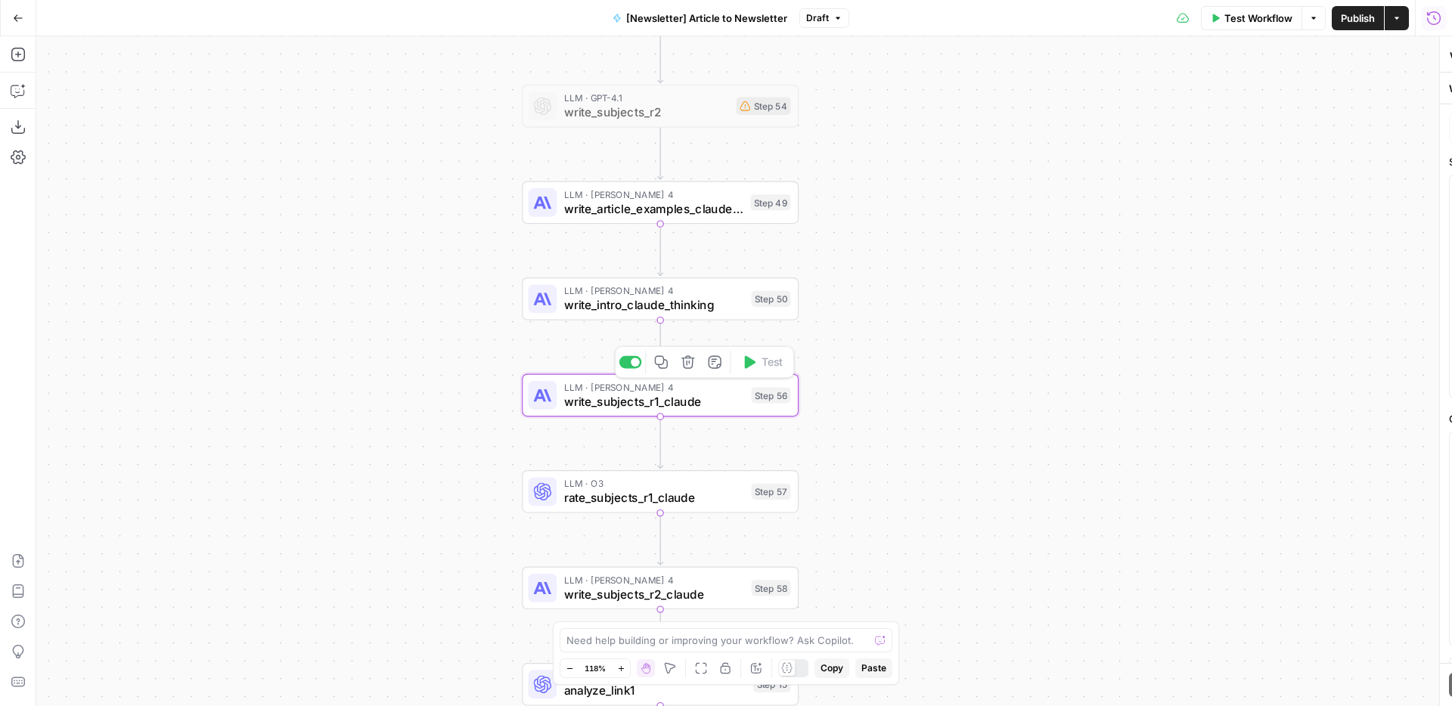 The width and height of the screenshot is (1452, 706). Describe the element at coordinates (647, 98) in the screenshot. I see `span: LLM · GPT-4.1` at that location.